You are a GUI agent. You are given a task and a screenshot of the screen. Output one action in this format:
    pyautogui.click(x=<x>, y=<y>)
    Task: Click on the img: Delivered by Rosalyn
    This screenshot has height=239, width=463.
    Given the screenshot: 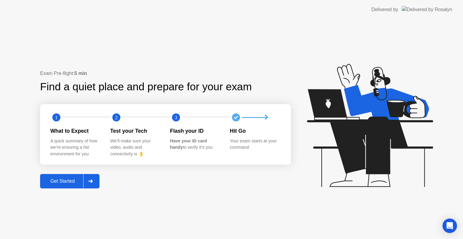 What is the action you would take?
    pyautogui.click(x=427, y=9)
    